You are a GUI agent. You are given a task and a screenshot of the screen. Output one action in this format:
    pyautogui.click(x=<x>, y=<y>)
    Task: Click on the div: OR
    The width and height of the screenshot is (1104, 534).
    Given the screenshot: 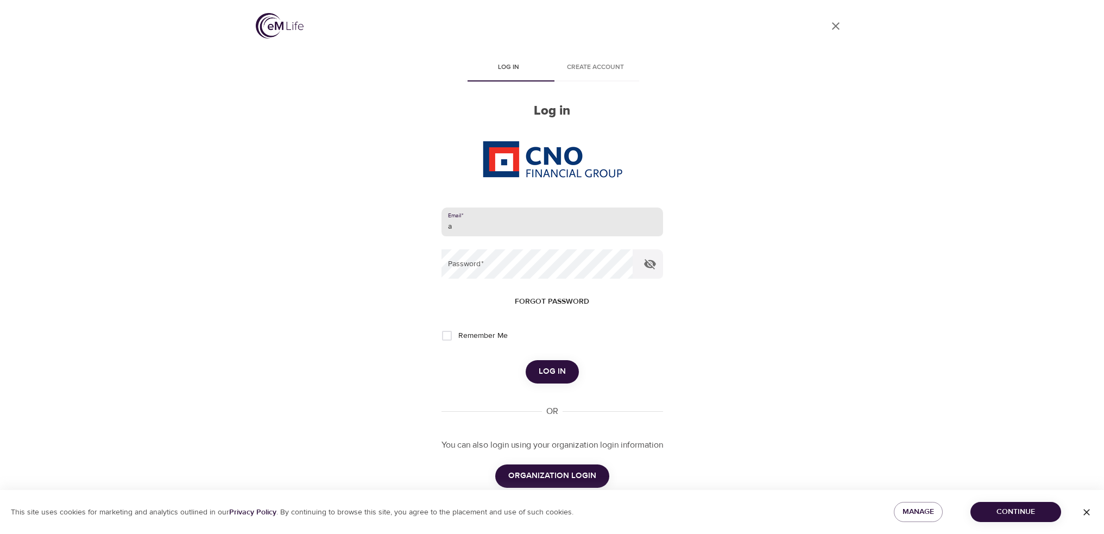 What is the action you would take?
    pyautogui.click(x=552, y=411)
    